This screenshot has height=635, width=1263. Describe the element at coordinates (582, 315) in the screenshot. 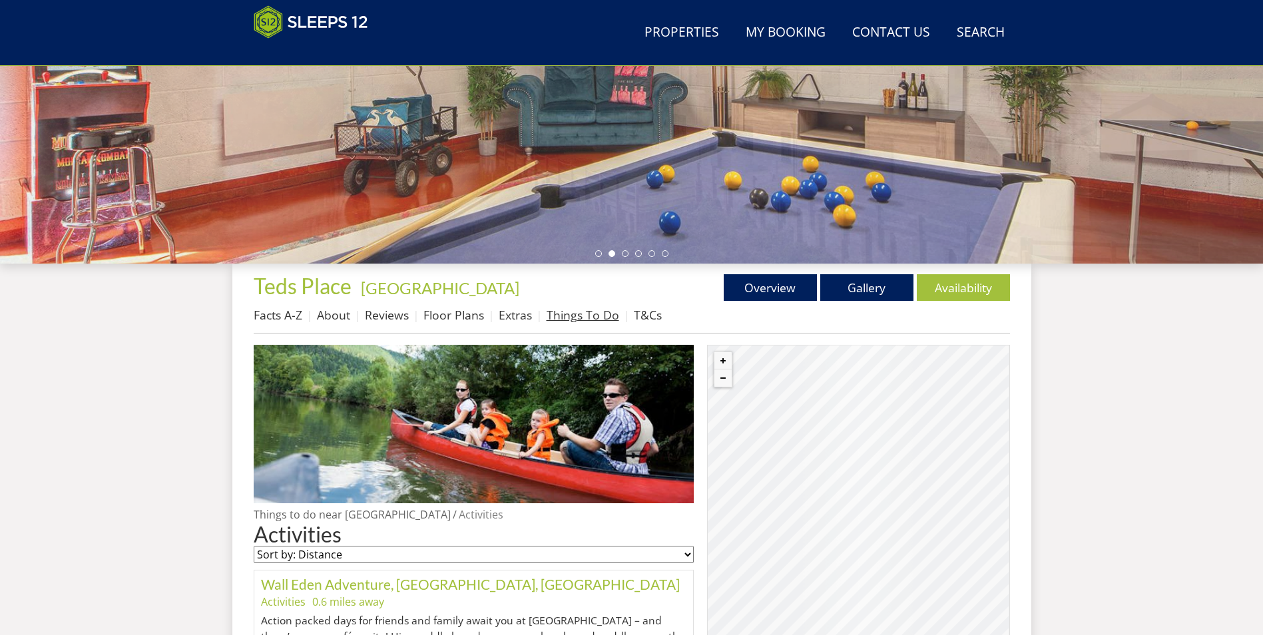

I see `a: Things To Do` at that location.